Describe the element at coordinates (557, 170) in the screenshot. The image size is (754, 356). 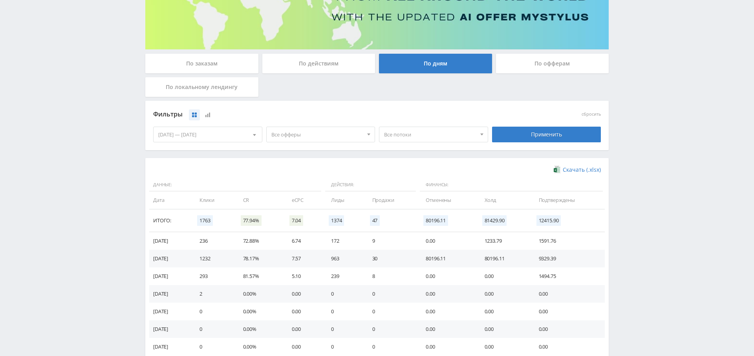
I see `img: xlsx` at that location.